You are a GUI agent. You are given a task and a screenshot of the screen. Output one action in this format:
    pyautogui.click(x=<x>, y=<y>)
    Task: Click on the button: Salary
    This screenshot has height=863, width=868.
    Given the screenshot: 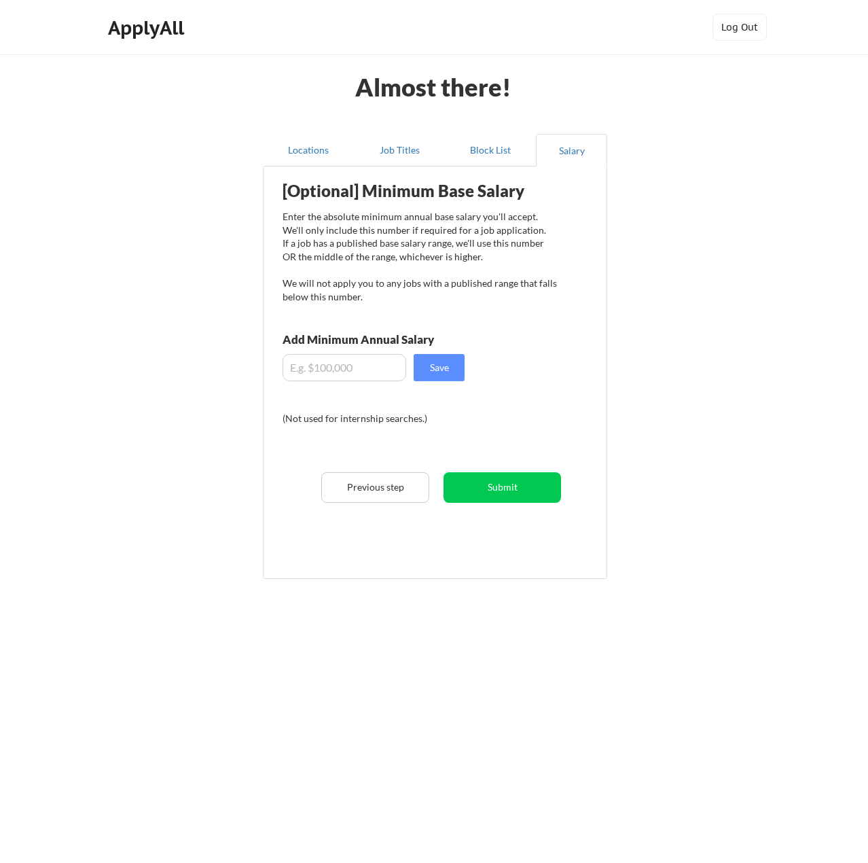 What is the action you would take?
    pyautogui.click(x=571, y=150)
    